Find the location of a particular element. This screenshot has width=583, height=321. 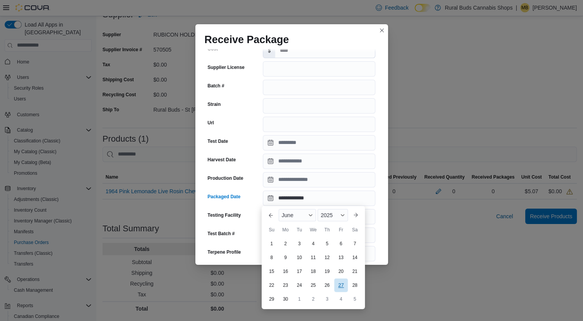

div: day-13 is located at coordinates (341, 258).